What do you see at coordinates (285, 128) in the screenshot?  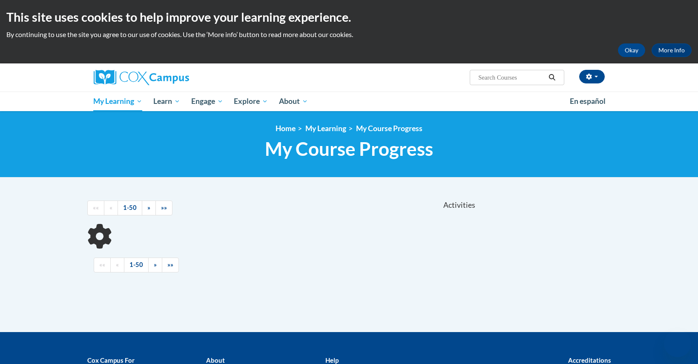 I see `a: Home` at bounding box center [285, 128].